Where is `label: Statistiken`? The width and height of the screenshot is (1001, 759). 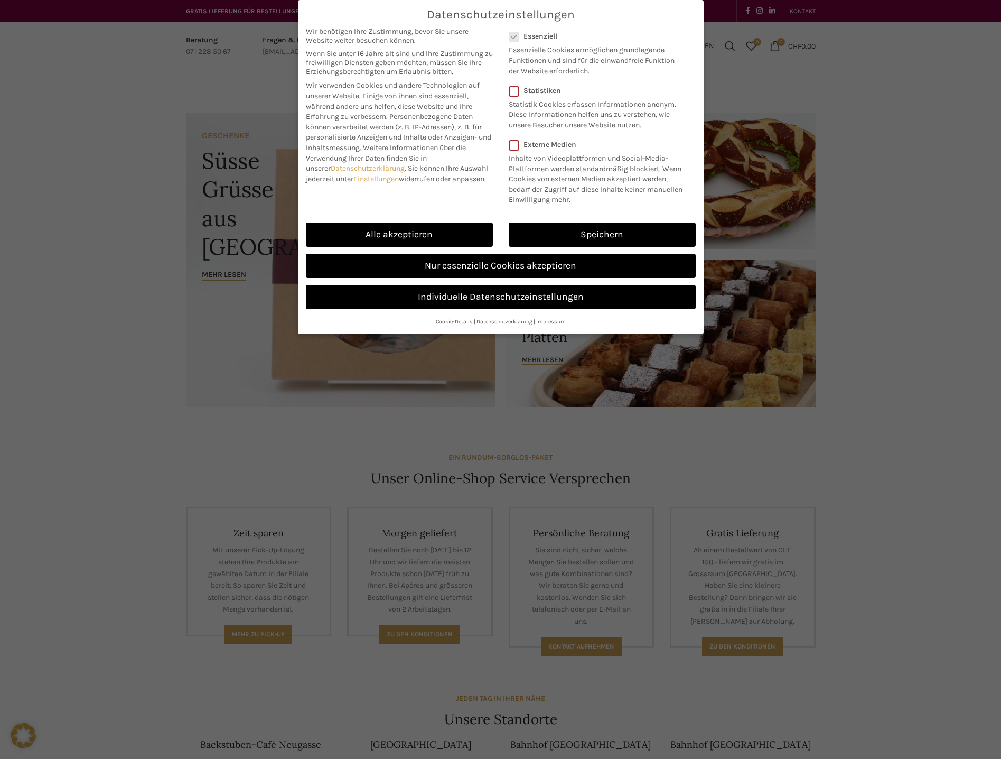 label: Statistiken is located at coordinates (595, 90).